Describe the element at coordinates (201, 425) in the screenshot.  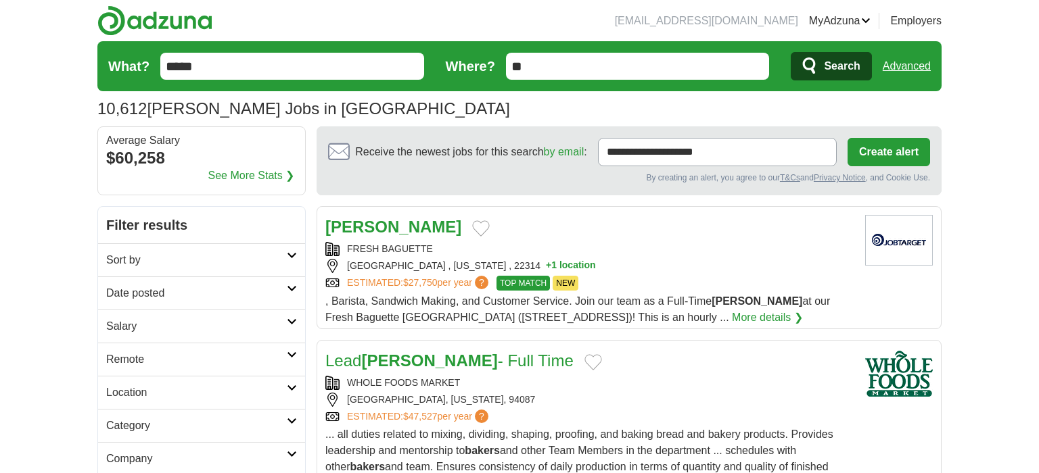
I see `a: Category` at that location.